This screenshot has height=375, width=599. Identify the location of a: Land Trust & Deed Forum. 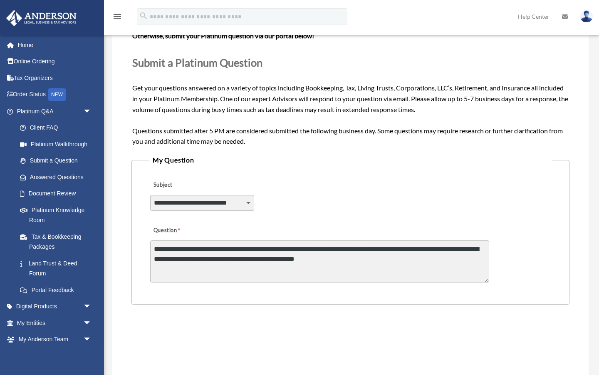
(58, 268).